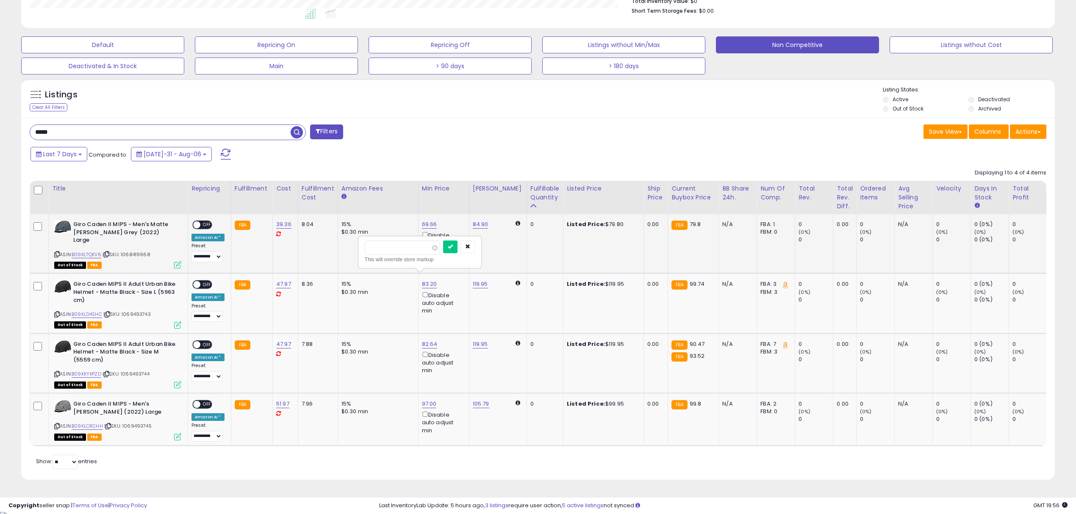 This screenshot has width=1076, height=514. What do you see at coordinates (697, 344) in the screenshot?
I see `span: 90.47` at bounding box center [697, 344].